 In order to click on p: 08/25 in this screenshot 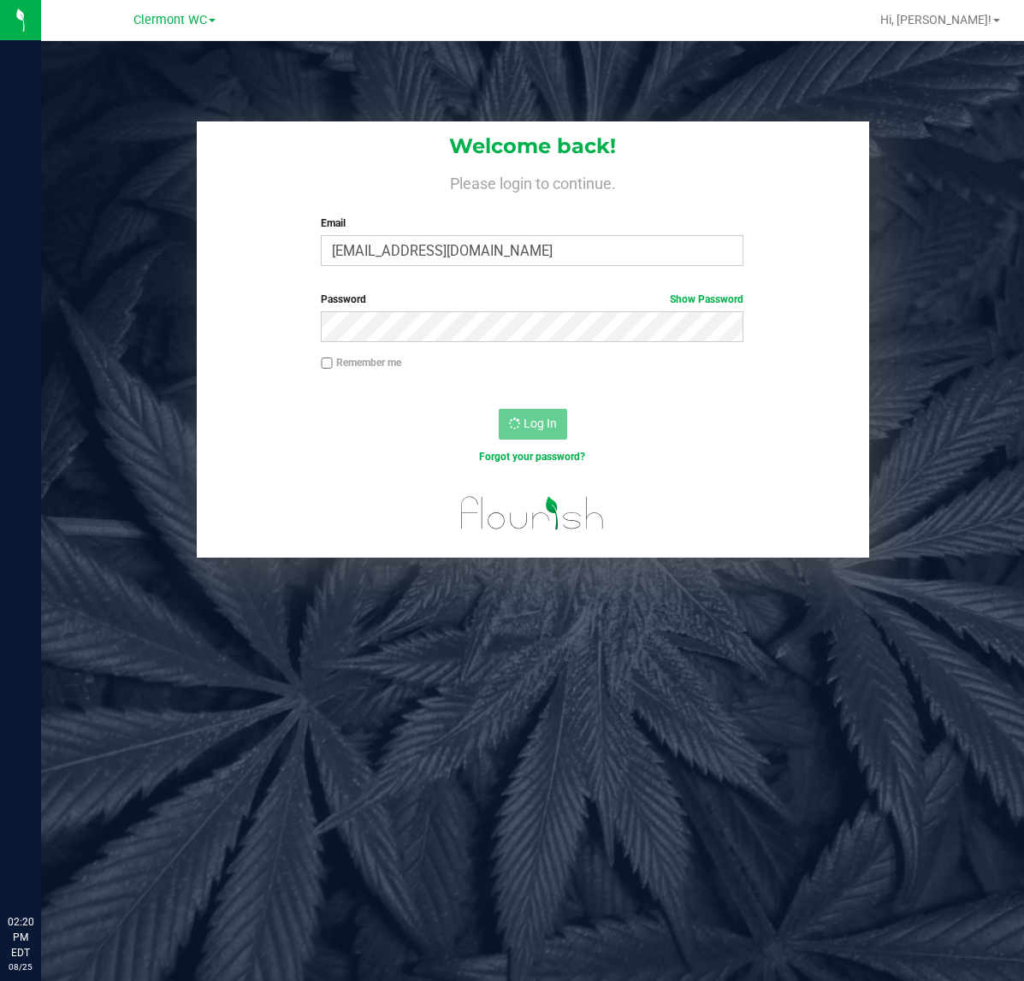, I will do `click(21, 967)`.